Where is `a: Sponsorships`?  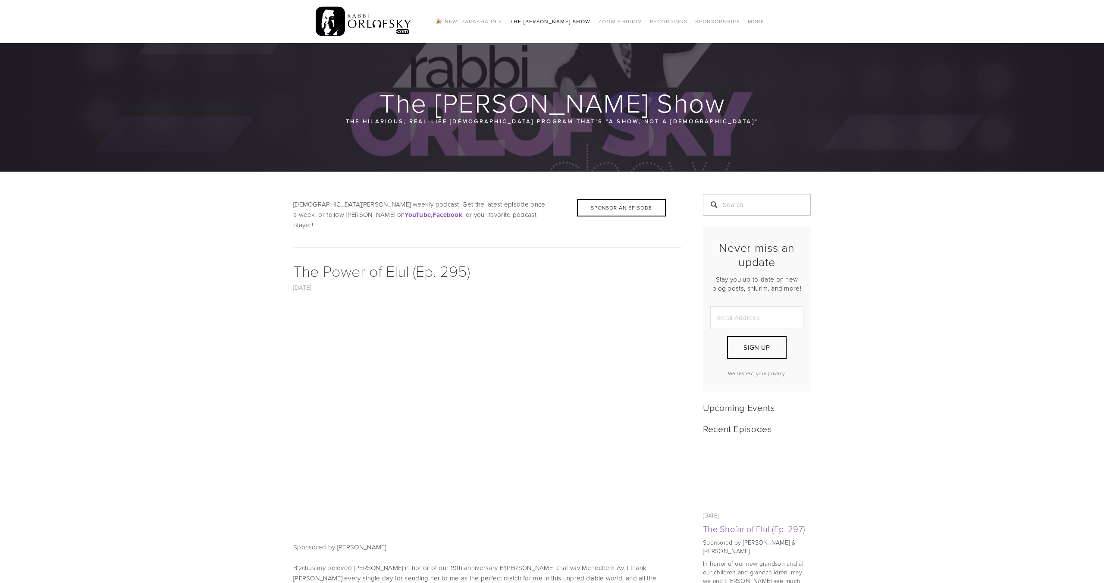
a: Sponsorships is located at coordinates (718, 22).